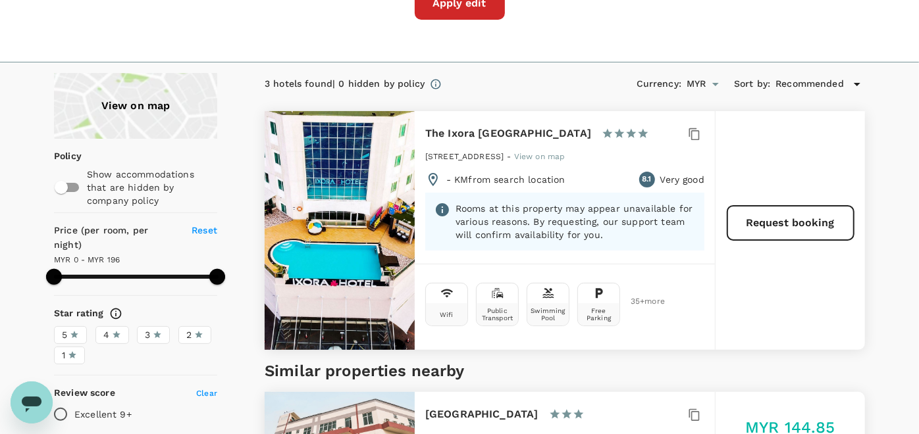  I want to click on p: Show accommodations that are hidden by company policy, so click(151, 188).